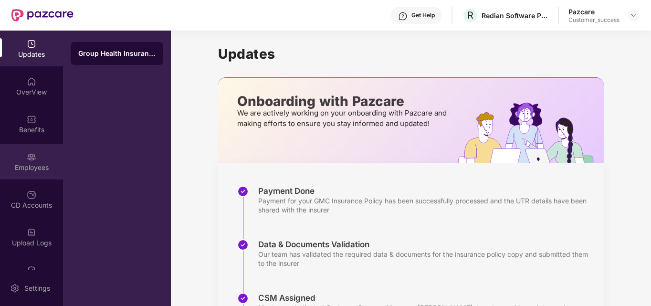 This screenshot has height=306, width=651. Describe the element at coordinates (37, 288) in the screenshot. I see `div: Settings` at that location.